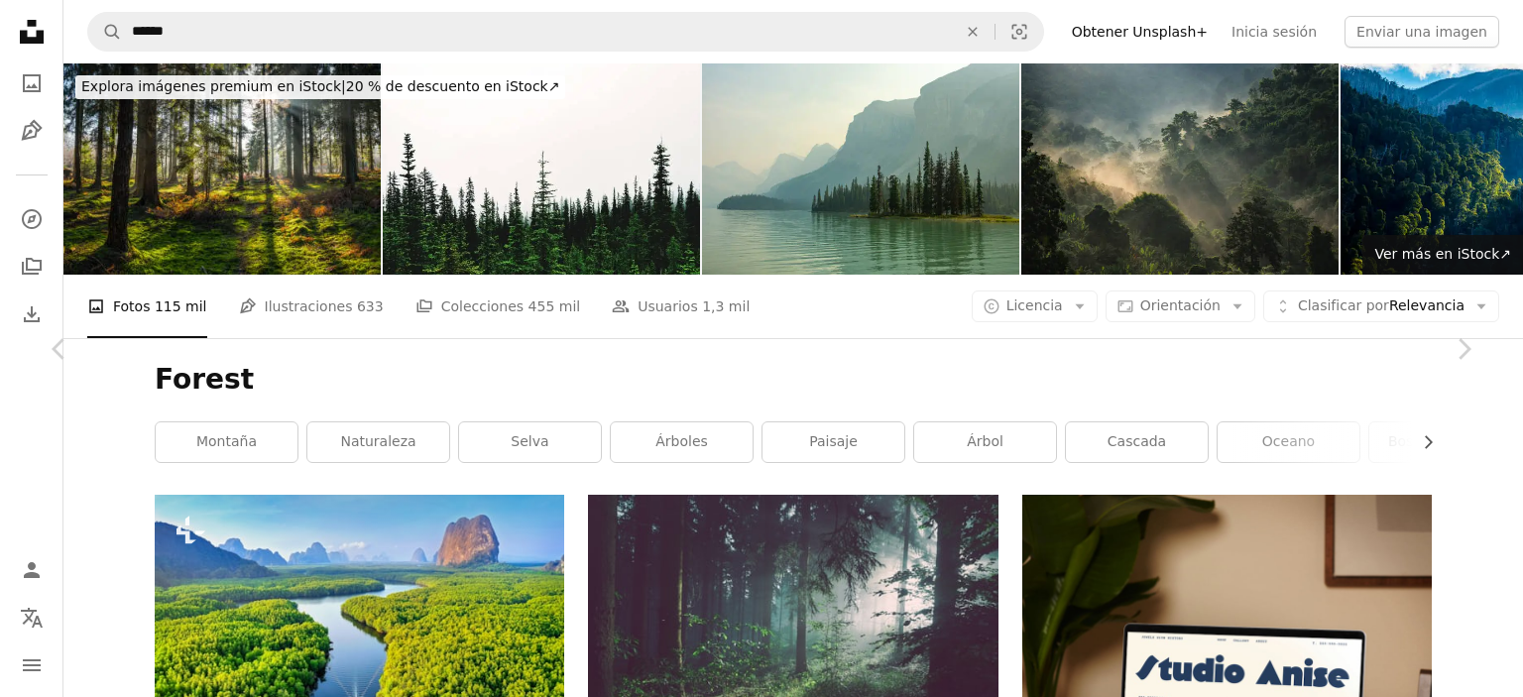 The image size is (1523, 697). What do you see at coordinates (726, 306) in the screenshot?
I see `span: 1,3 mil` at bounding box center [726, 306].